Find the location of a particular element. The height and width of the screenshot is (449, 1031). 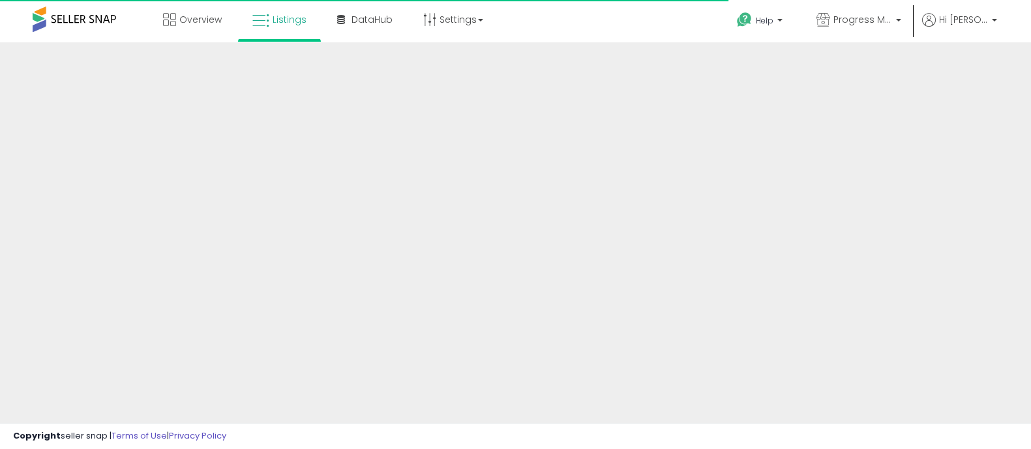

span: DataHub is located at coordinates (372, 20).